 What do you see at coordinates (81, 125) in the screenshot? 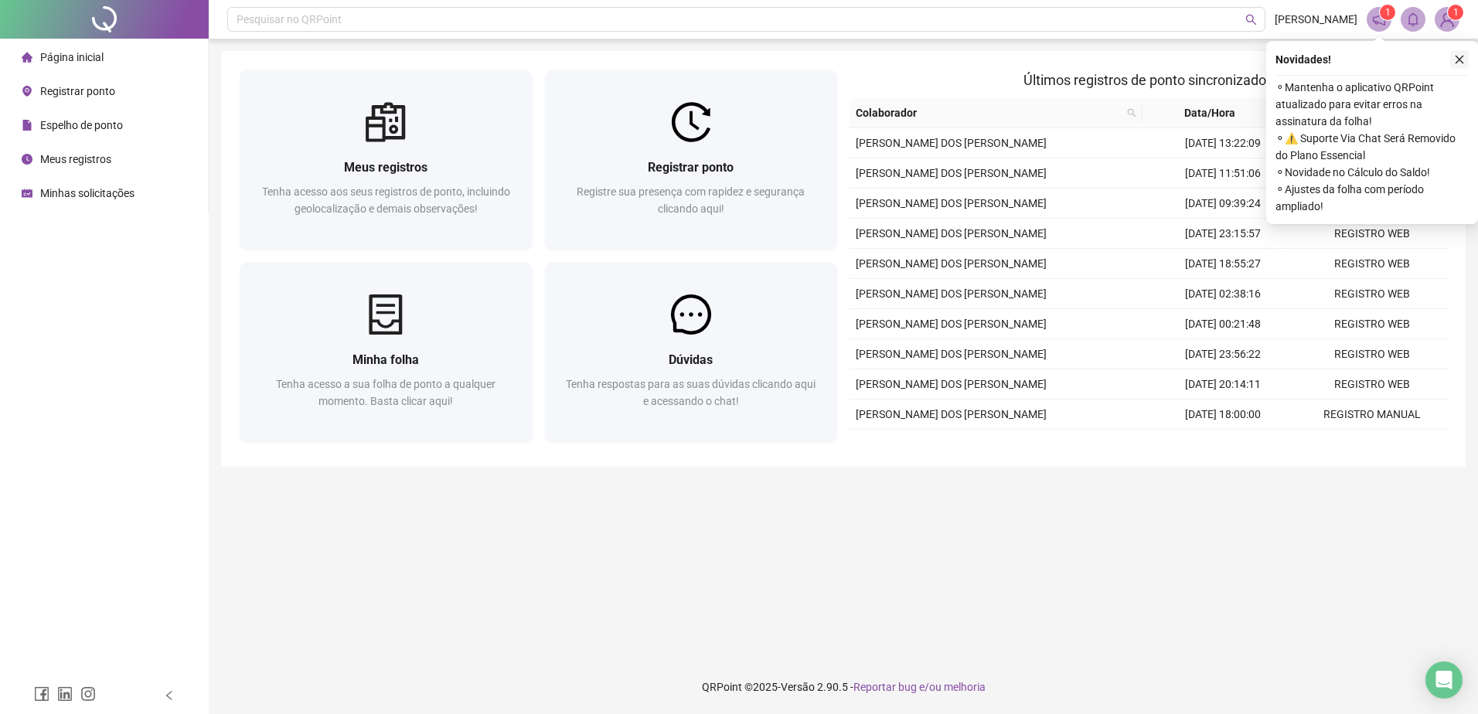
I see `span: Espelho de ponto` at bounding box center [81, 125].